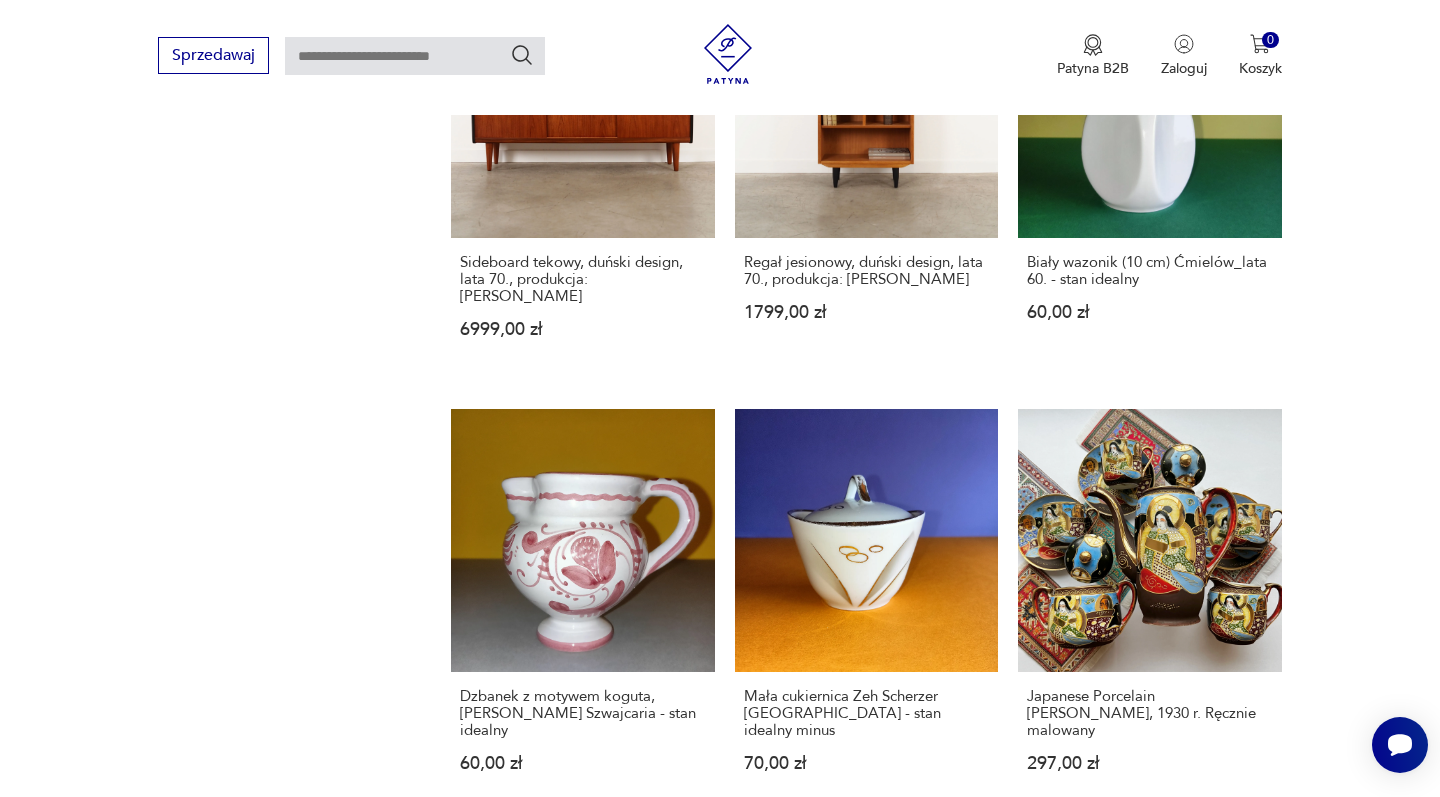  Describe the element at coordinates (1270, 40) in the screenshot. I see `div: 0` at that location.